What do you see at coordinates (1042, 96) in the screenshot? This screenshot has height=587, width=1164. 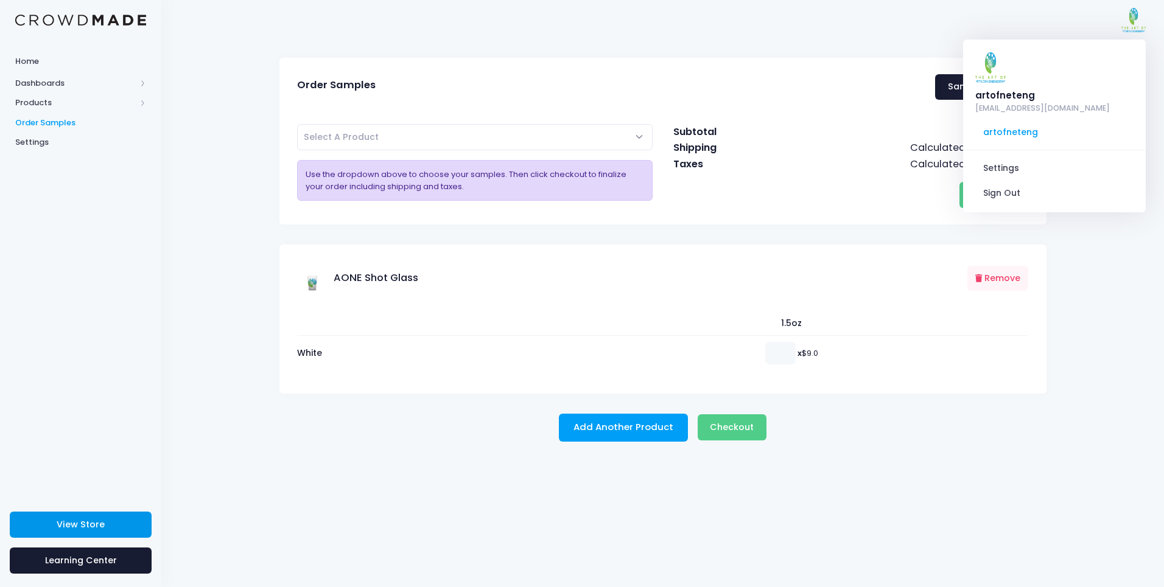 I see `div: artofneteng` at bounding box center [1042, 96].